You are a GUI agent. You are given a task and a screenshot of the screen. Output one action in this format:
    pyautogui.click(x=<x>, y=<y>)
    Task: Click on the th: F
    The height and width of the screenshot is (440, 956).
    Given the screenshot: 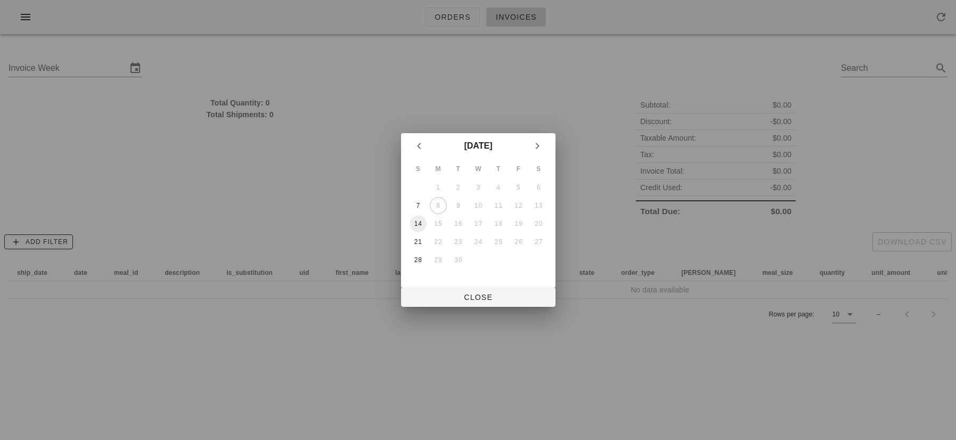 What is the action you would take?
    pyautogui.click(x=518, y=169)
    